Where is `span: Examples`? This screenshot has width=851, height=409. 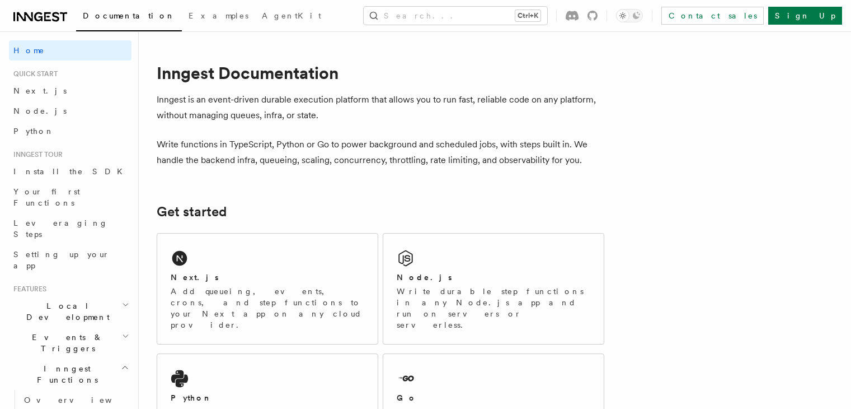 span: Examples is located at coordinates (218, 16).